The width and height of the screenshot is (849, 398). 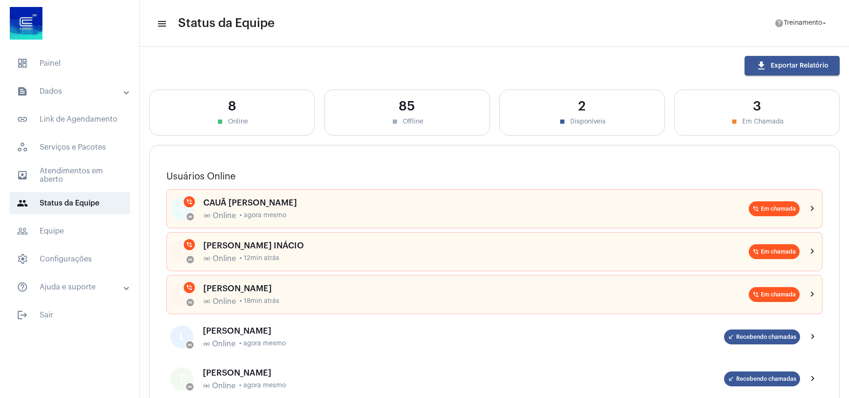 I want to click on mat-expansion-panel-header: sidenav iconDados, so click(x=72, y=91).